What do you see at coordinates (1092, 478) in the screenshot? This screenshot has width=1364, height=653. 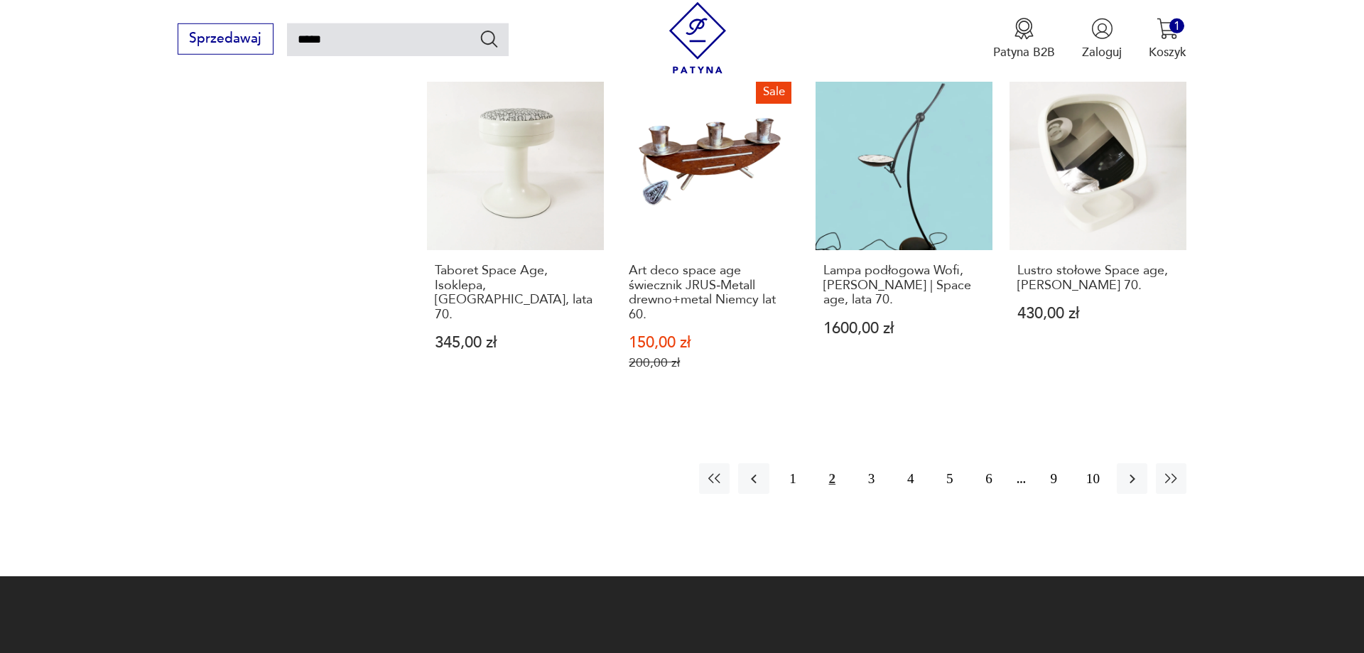 I see `button: 10` at bounding box center [1092, 478].